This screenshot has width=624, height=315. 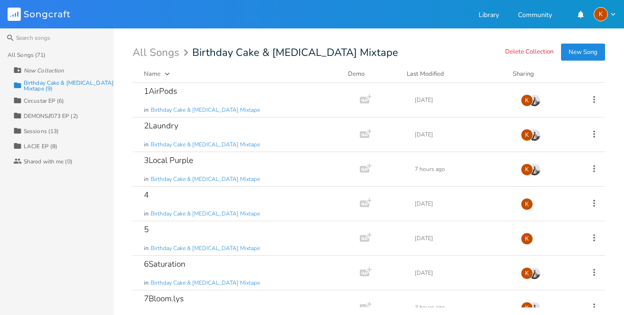 I want to click on div: New Collection, so click(x=44, y=70).